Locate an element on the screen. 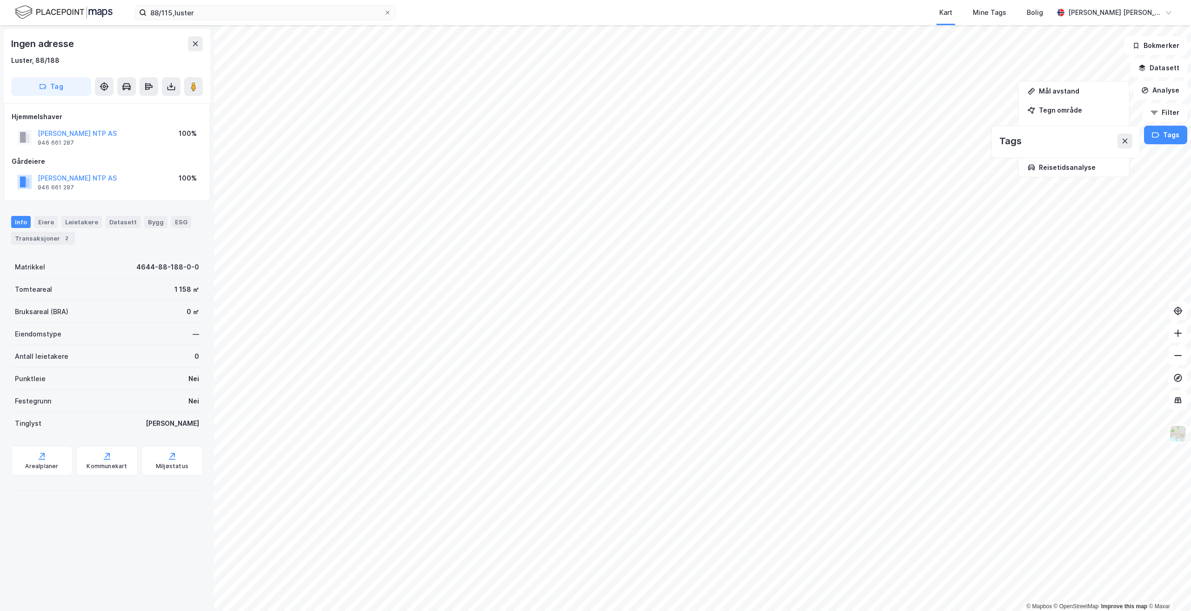 Image resolution: width=1191 pixels, height=611 pixels. div: Festegrunn is located at coordinates (33, 401).